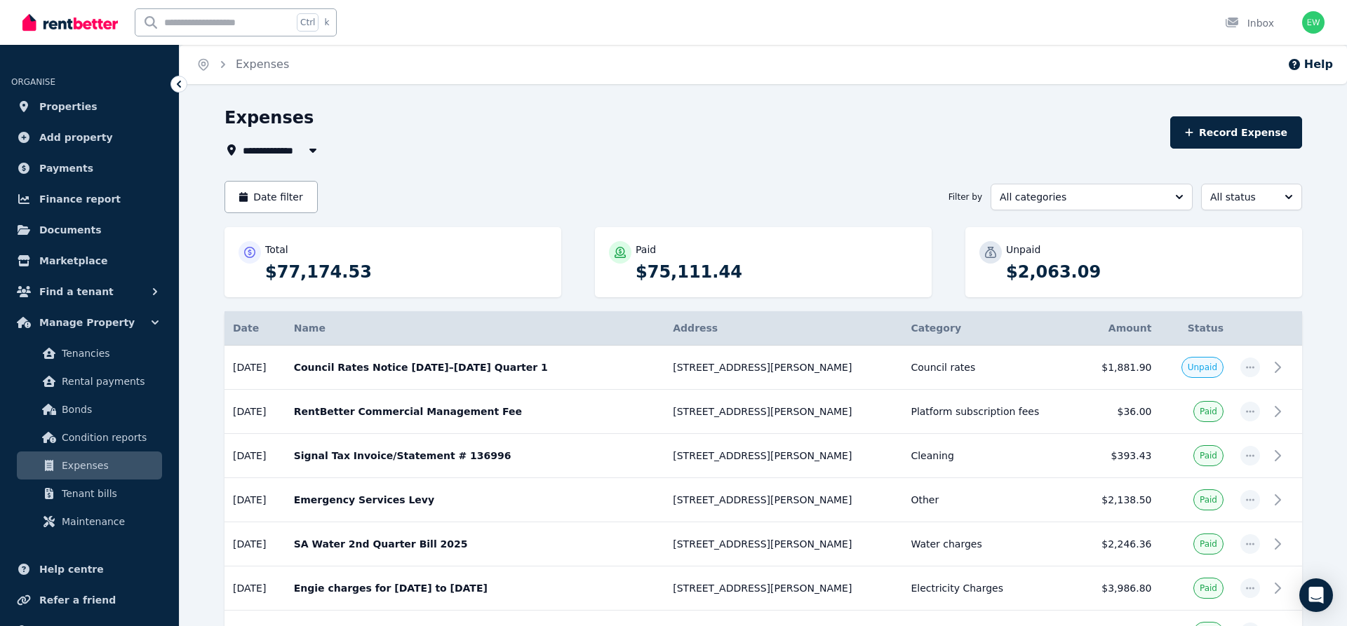 This screenshot has width=1347, height=626. What do you see at coordinates (70, 230) in the screenshot?
I see `span: Documents` at bounding box center [70, 230].